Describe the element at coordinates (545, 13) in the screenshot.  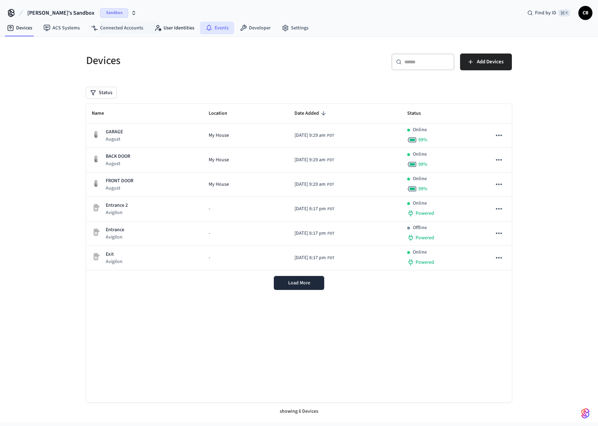
I see `span: Find by ID` at that location.